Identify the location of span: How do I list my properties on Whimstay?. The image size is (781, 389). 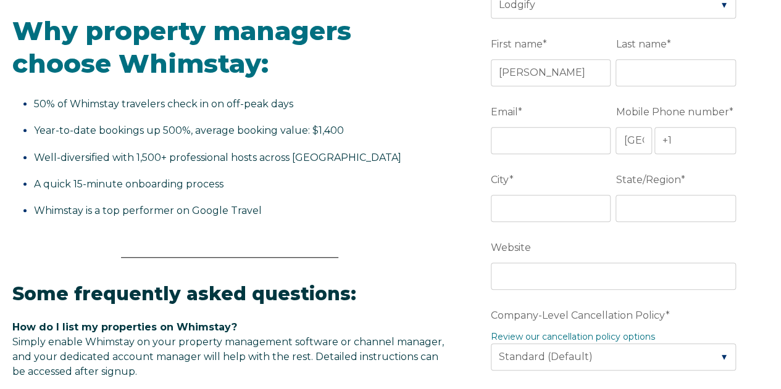
(125, 327).